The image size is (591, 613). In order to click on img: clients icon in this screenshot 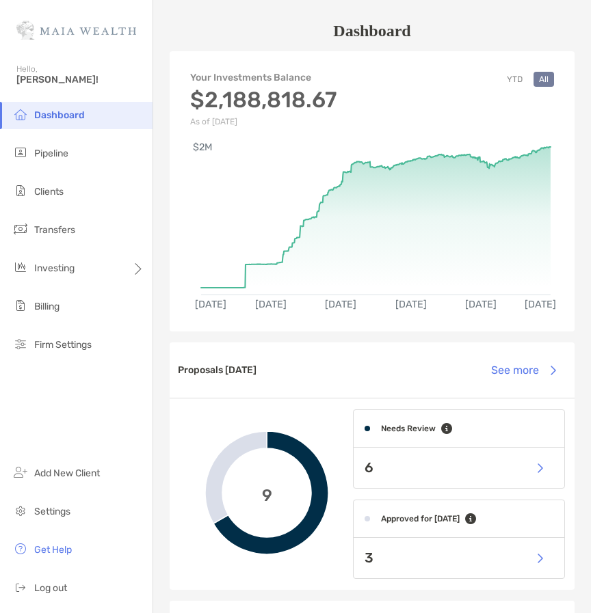, I will do `click(21, 191)`.